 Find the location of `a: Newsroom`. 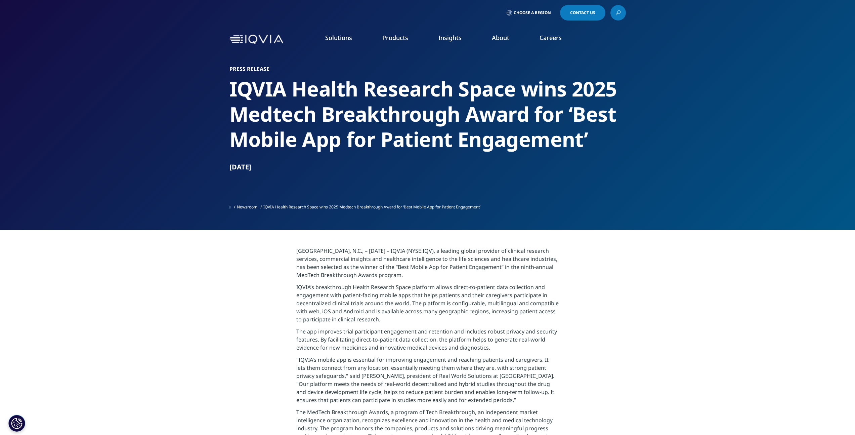

a: Newsroom is located at coordinates (247, 207).